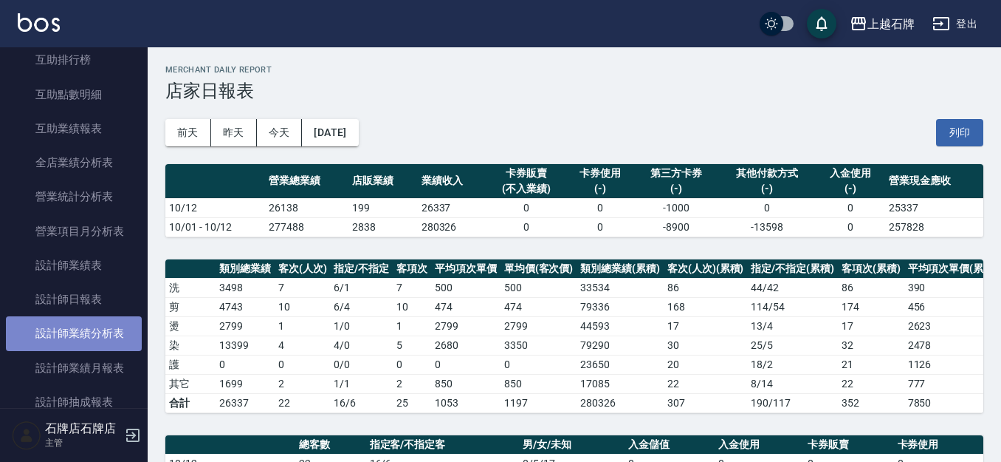 Image resolution: width=1001 pixels, height=462 pixels. Describe the element at coordinates (677, 208) in the screenshot. I see `td: -1000` at that location.